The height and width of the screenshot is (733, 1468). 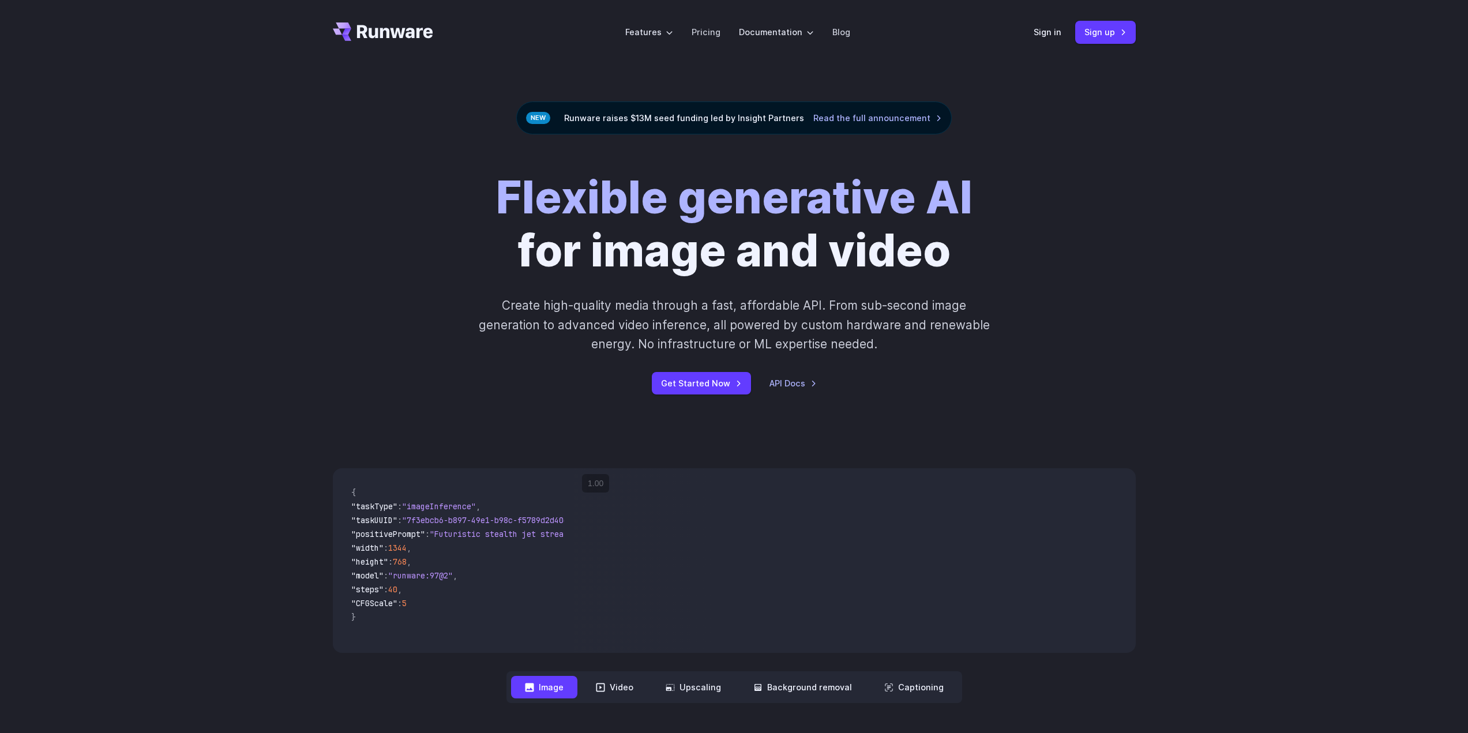 What do you see at coordinates (841, 32) in the screenshot?
I see `a: Blog` at bounding box center [841, 32].